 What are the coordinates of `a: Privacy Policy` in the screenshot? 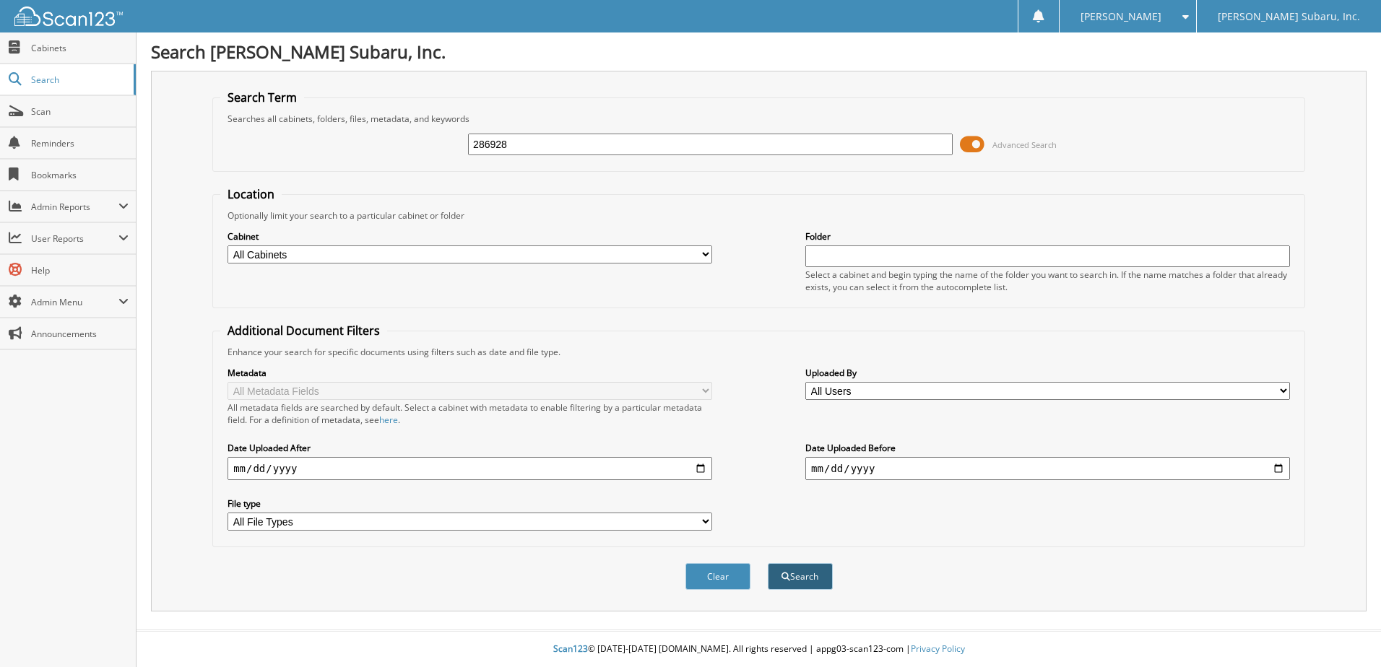 It's located at (937, 648).